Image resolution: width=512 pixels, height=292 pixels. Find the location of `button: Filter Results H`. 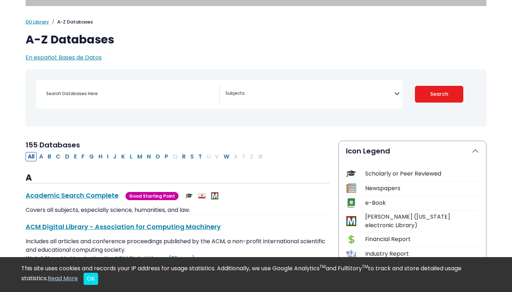

button: Filter Results H is located at coordinates (100, 156).